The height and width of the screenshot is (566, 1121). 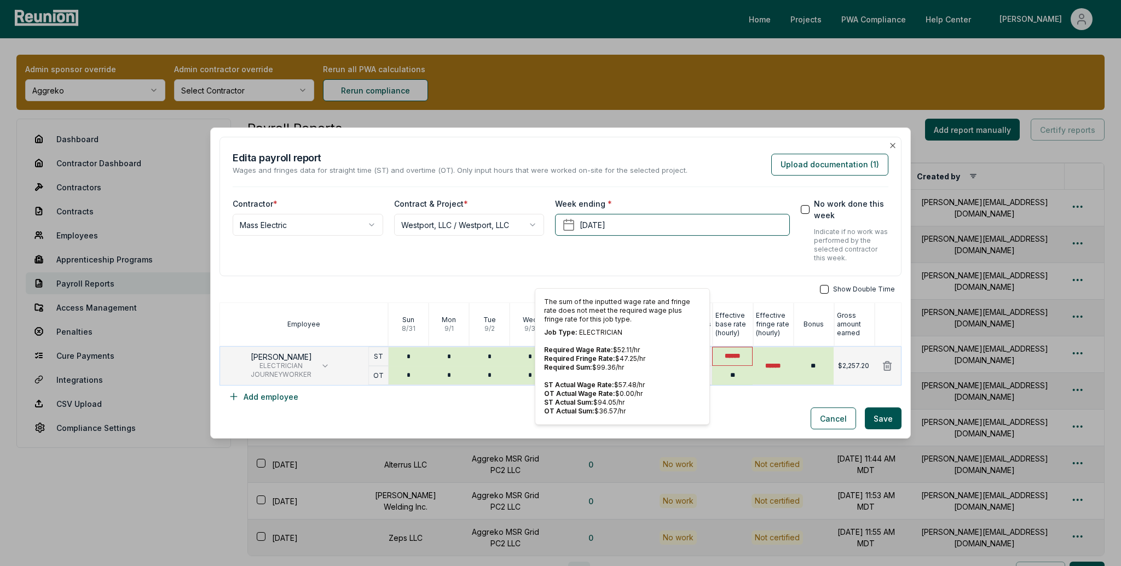 What do you see at coordinates (855, 324) in the screenshot?
I see `p: Gross amount earned` at bounding box center [855, 324].